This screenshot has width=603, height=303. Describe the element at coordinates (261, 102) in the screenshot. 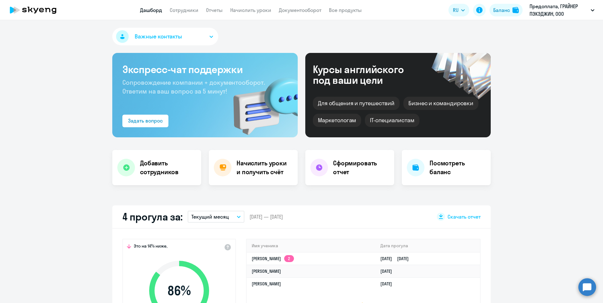

I see `img: bg-img` at that location.